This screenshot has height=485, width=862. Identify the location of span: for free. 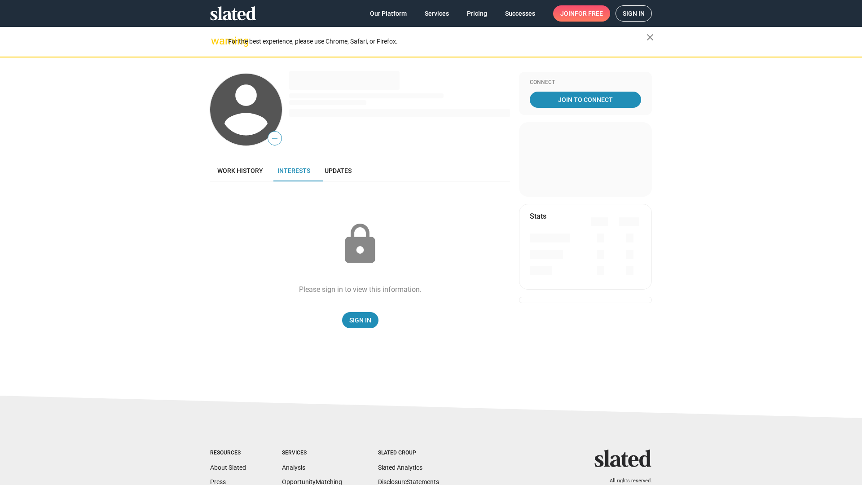
(588, 13).